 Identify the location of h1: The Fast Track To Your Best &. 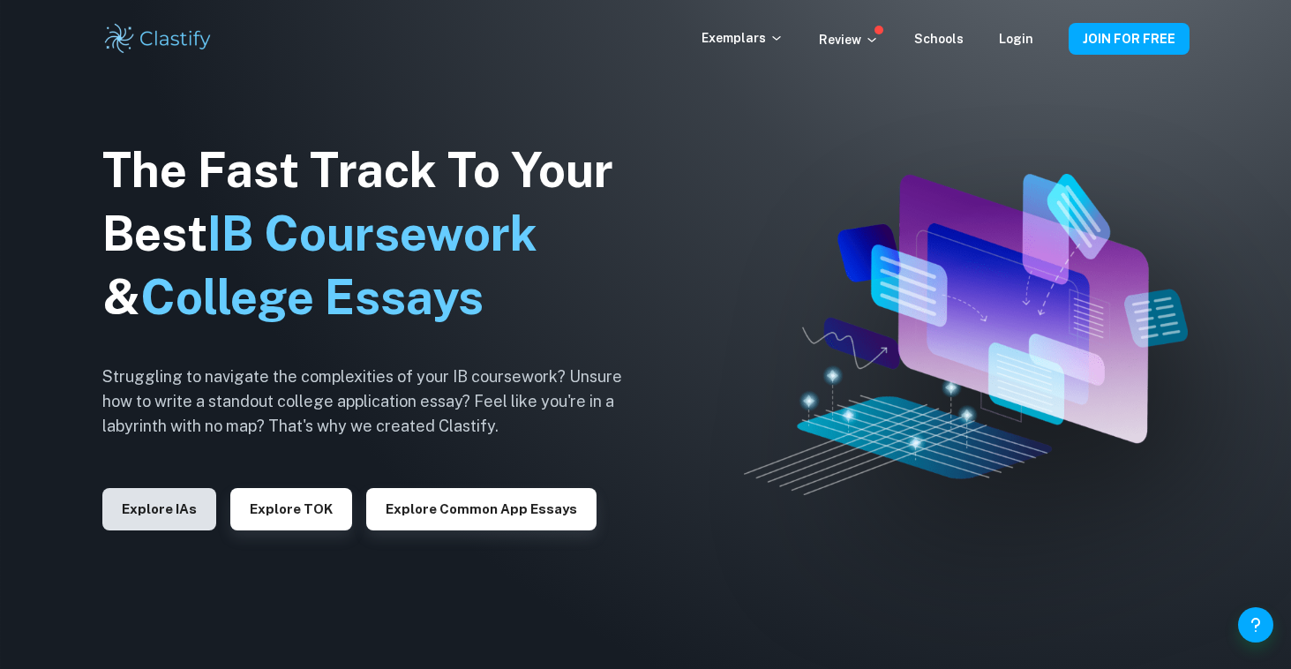
(376, 234).